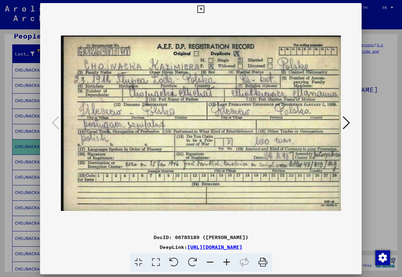  What do you see at coordinates (200, 247) in the screenshot?
I see `div: DeepLink:` at bounding box center [200, 247].